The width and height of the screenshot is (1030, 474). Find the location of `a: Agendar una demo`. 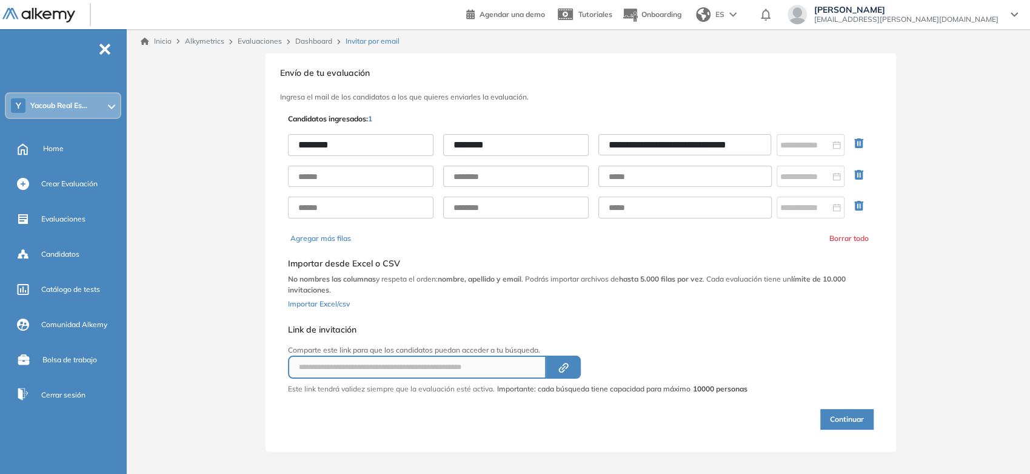

a: Agendar una demo is located at coordinates (506, 13).